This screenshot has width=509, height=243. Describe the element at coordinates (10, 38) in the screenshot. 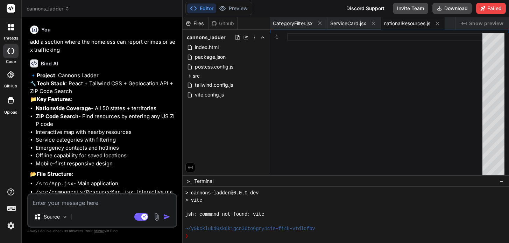

I see `label: threads` at that location.